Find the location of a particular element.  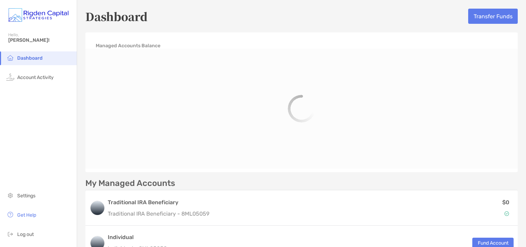

img: logout icon is located at coordinates (10, 234).